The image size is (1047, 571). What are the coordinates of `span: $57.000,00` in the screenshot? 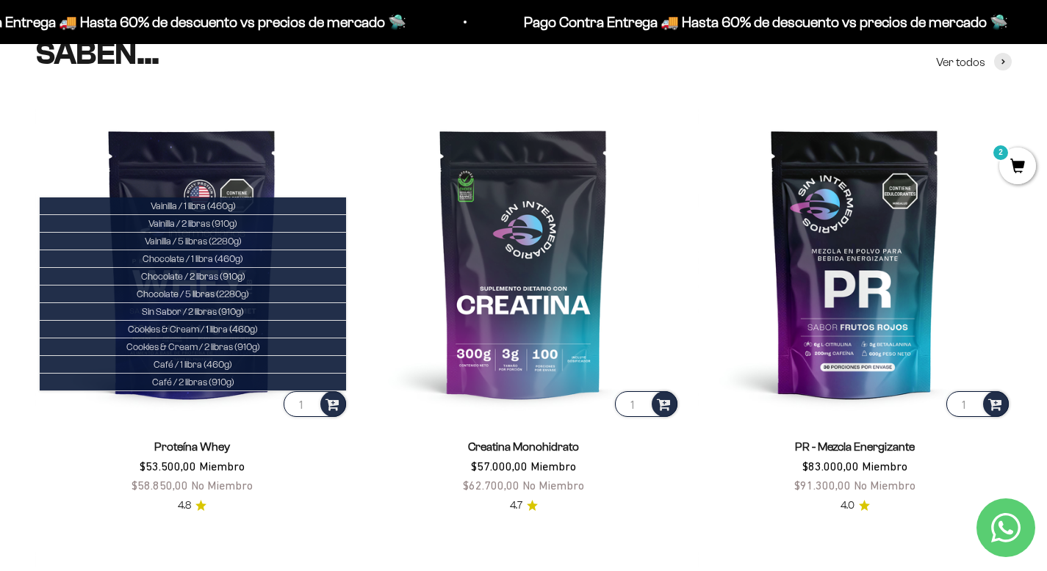 It's located at (499, 466).